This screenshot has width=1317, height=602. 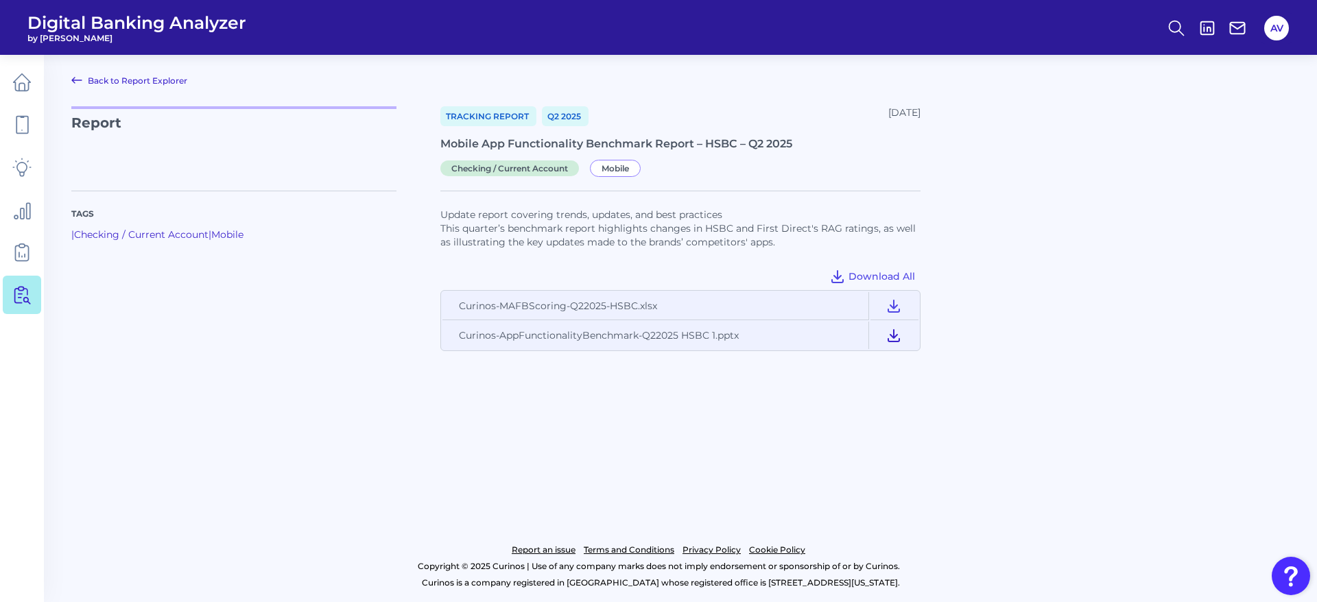 I want to click on span: Download All, so click(x=881, y=276).